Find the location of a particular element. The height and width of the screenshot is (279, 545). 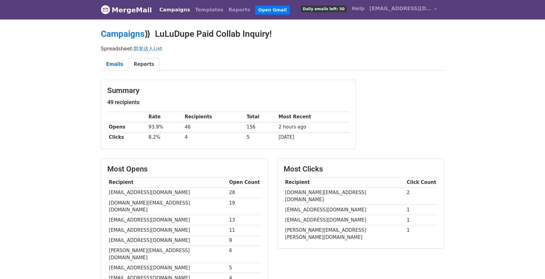

a: Help is located at coordinates (358, 9).